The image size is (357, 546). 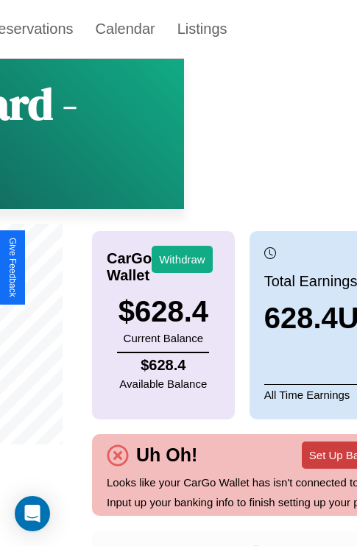 I want to click on h4: Uh Oh!, so click(x=166, y=455).